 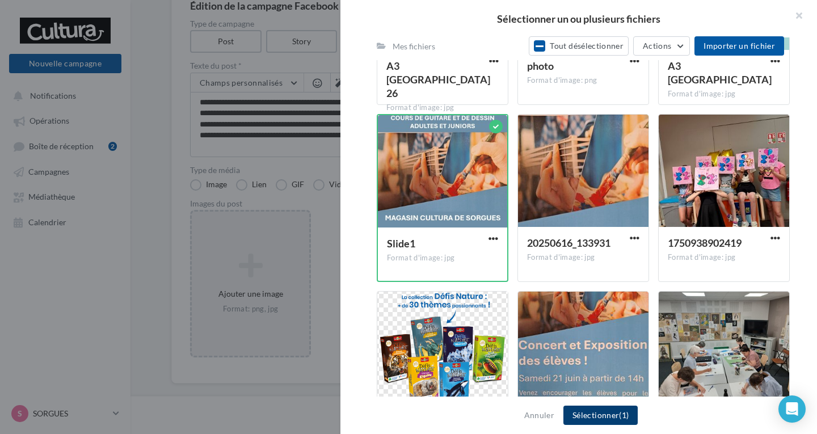 What do you see at coordinates (414, 47) in the screenshot?
I see `div: Mes fichiers` at bounding box center [414, 47].